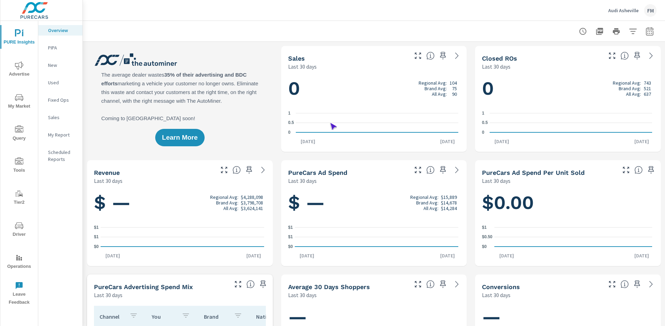  Describe the element at coordinates (143, 287) in the screenshot. I see `h5: PureCars Advertising Spend Mix` at that location.